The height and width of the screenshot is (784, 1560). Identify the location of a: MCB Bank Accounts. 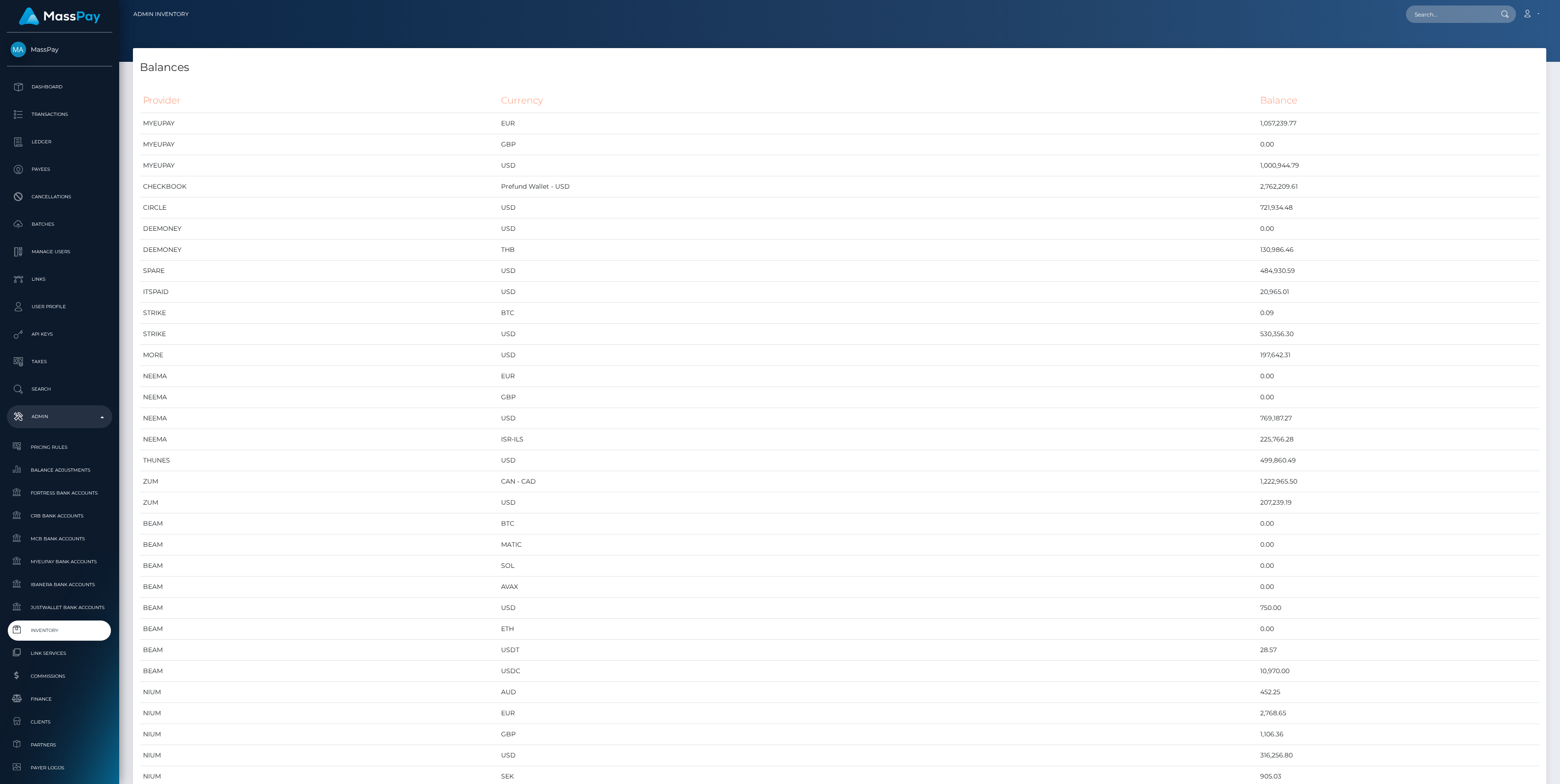
(60, 539).